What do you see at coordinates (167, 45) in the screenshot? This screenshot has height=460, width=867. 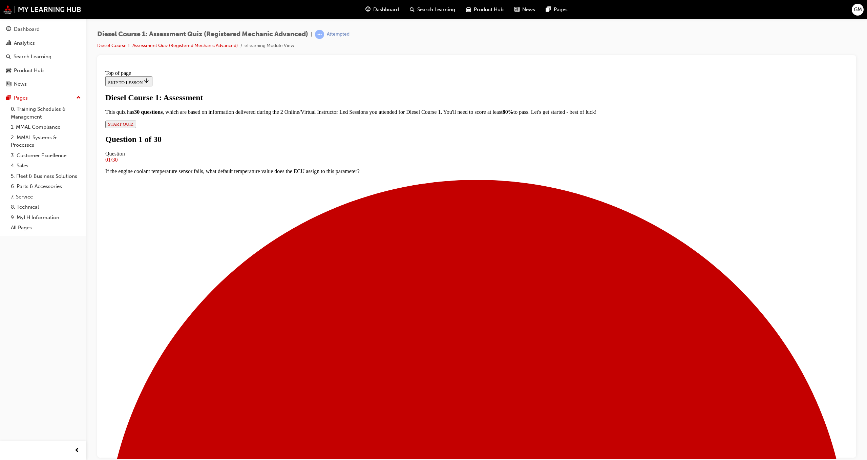 I see `a: Diesel Course 1: Assessment Quiz (Registered Mechanic Advanced)` at bounding box center [167, 45].